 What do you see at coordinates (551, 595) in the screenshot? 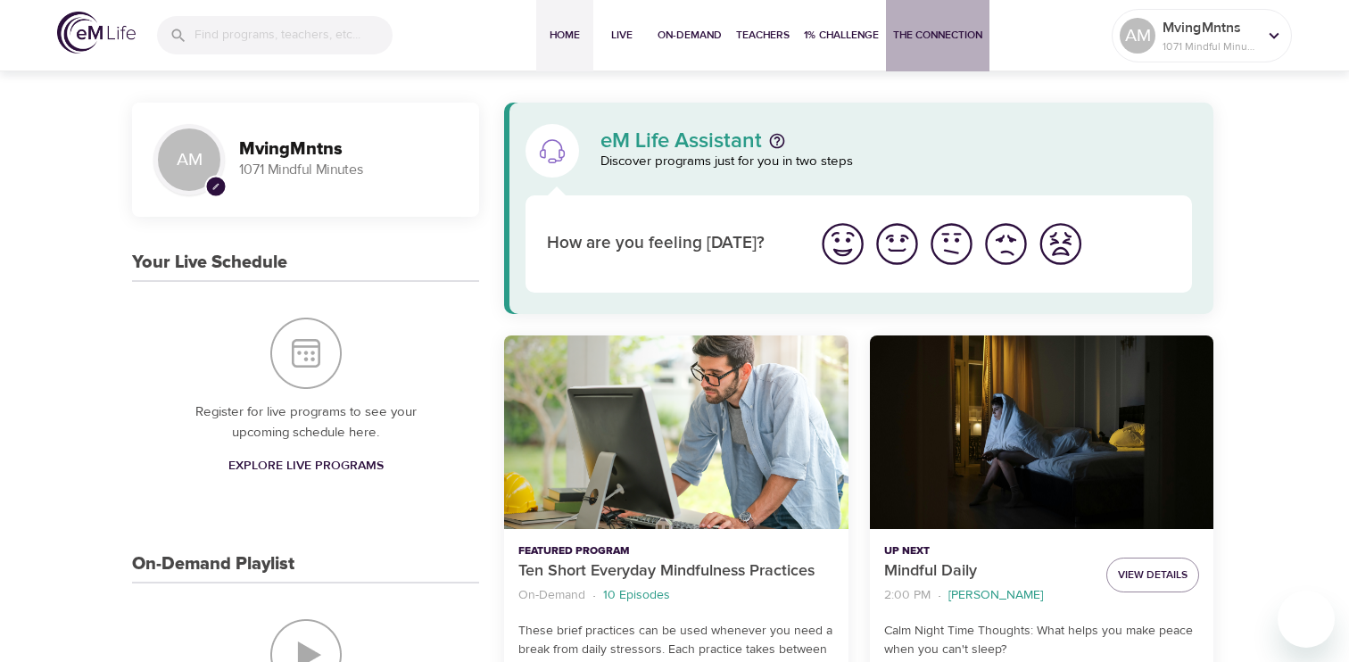
I see `p: On-Demand` at bounding box center [551, 595].